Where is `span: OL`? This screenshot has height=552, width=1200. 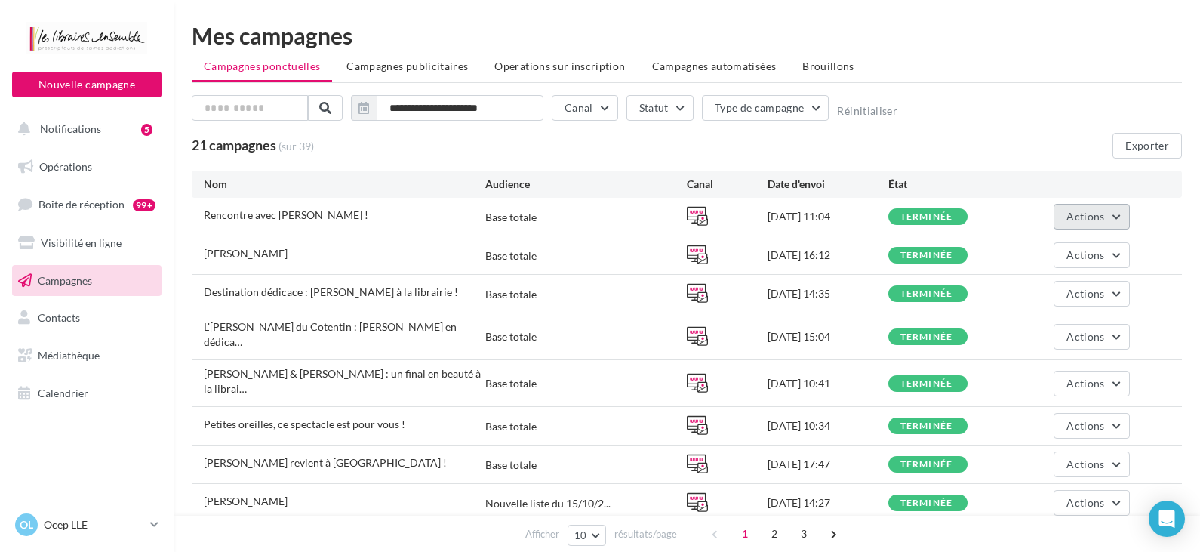 span: OL is located at coordinates (26, 524).